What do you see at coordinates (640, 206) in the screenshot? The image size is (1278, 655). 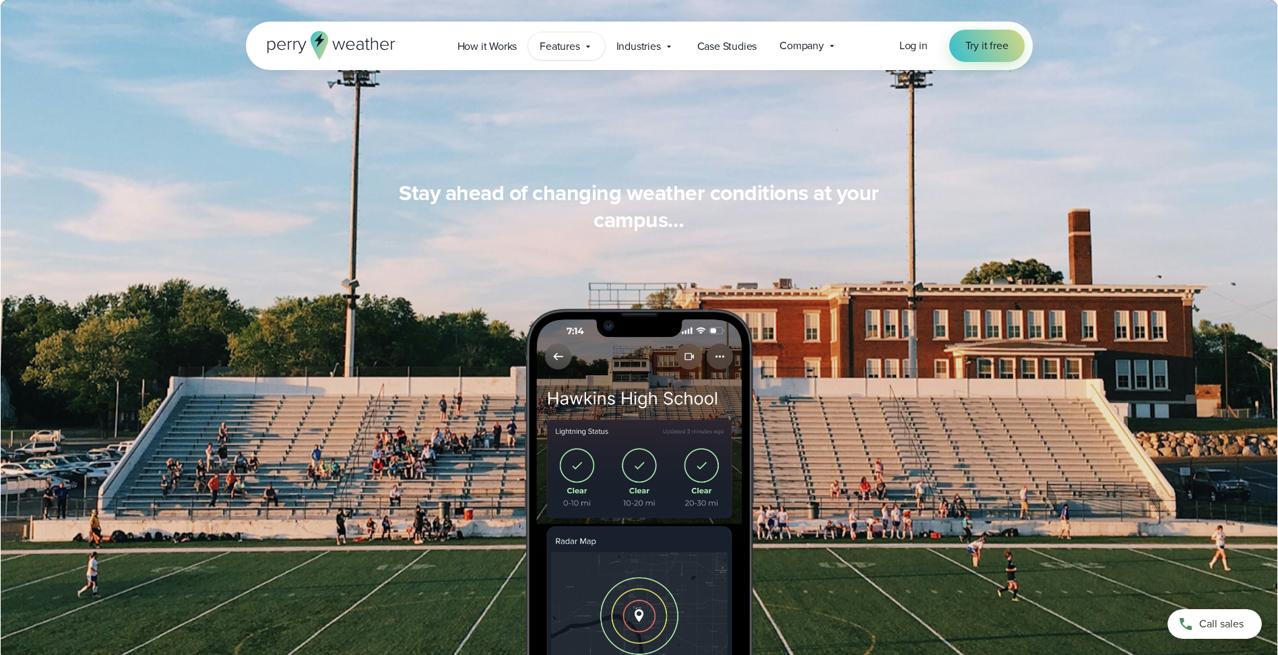 I see `h3: Stay ahead of changing weather conditions at your campus…` at bounding box center [640, 206].